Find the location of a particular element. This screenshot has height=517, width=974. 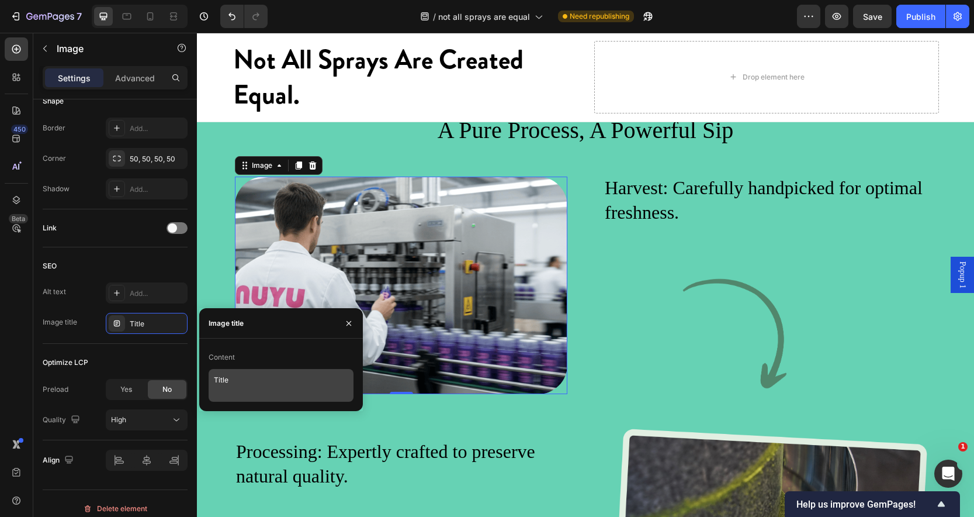

h2: Not All Sprays Are Created Equal. is located at coordinates (207, 44).